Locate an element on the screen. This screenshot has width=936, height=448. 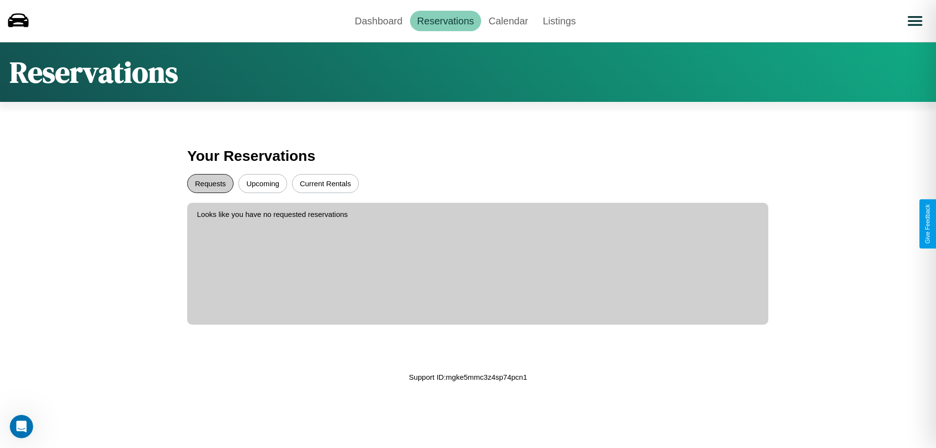
button: Requests is located at coordinates (210, 183).